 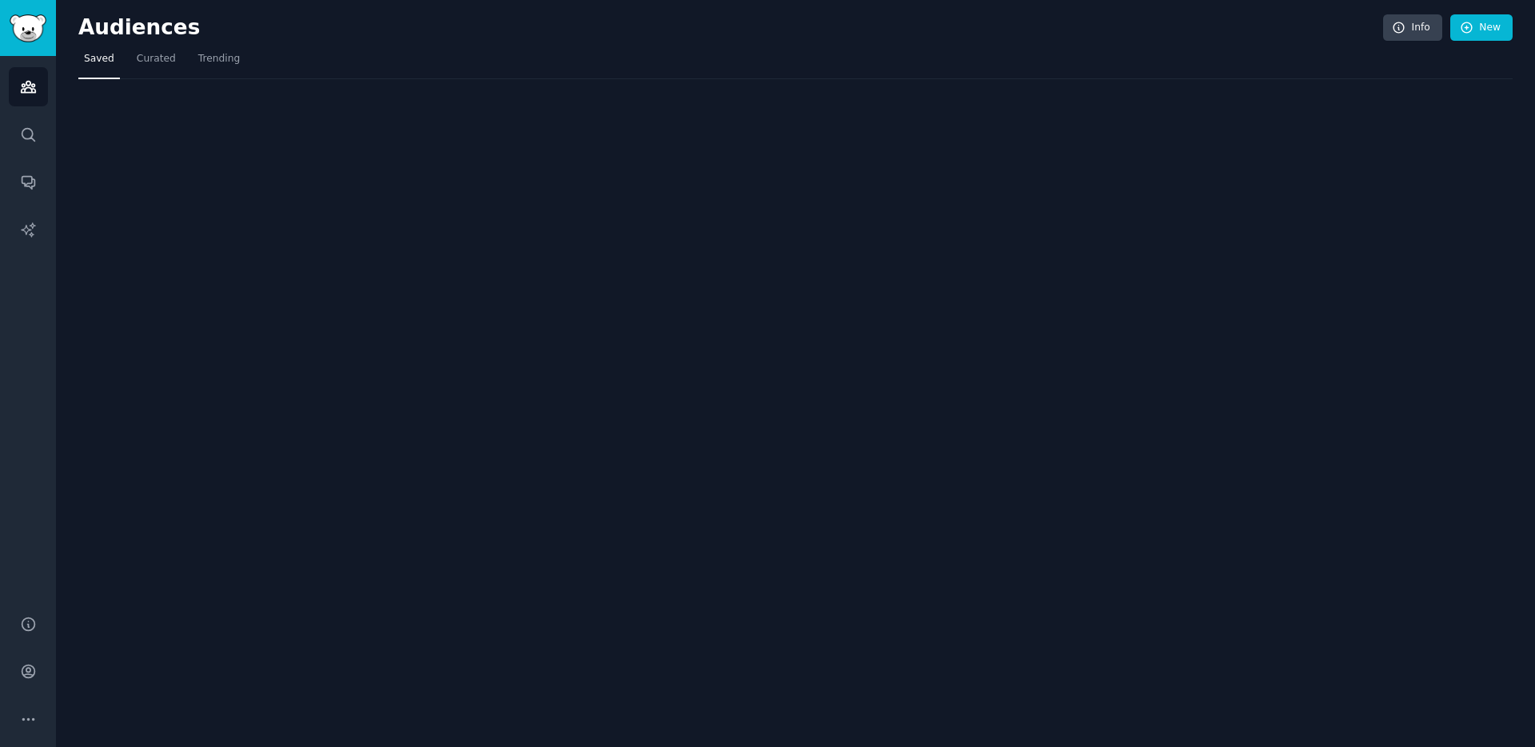 What do you see at coordinates (156, 62) in the screenshot?
I see `a: Curated` at bounding box center [156, 62].